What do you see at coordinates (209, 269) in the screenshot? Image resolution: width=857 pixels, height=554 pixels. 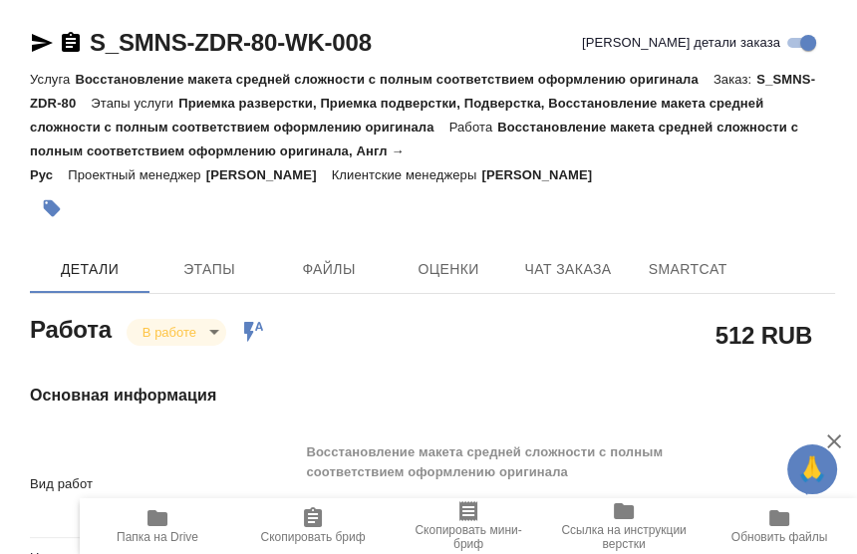 I see `span: Этапы` at bounding box center [209, 269].